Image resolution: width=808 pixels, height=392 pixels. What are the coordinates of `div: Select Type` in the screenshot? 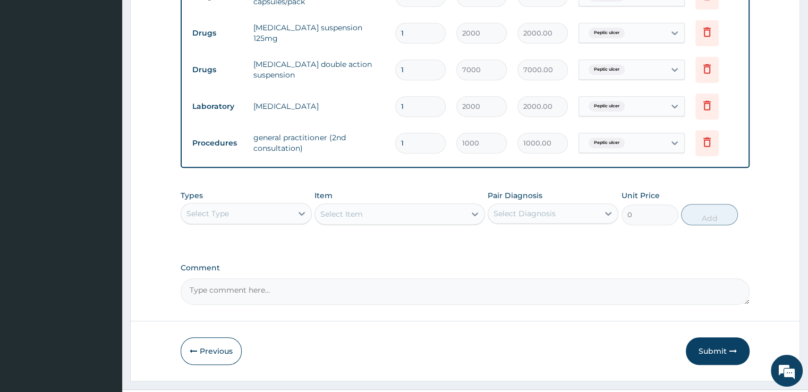 It's located at (208, 214).